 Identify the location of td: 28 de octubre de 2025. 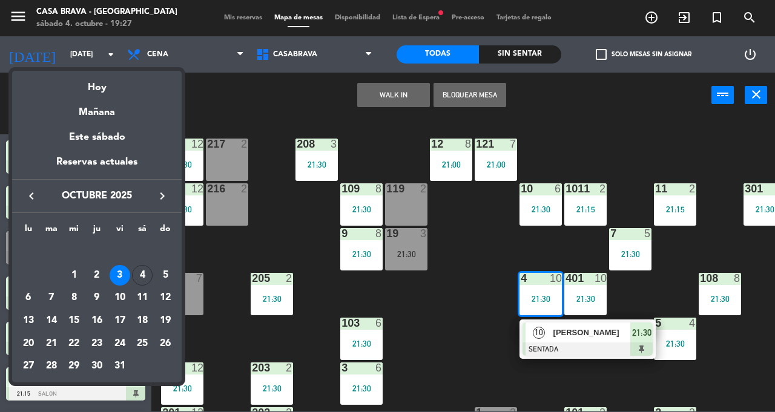
(51, 366).